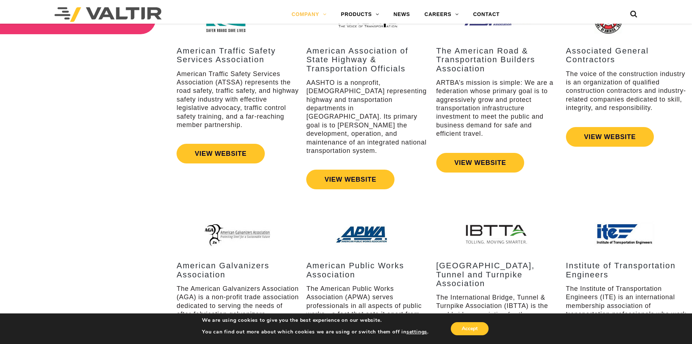  Describe the element at coordinates (368, 60) in the screenshot. I see `h3: American Association of State Highway & Transportation Officials` at that location.